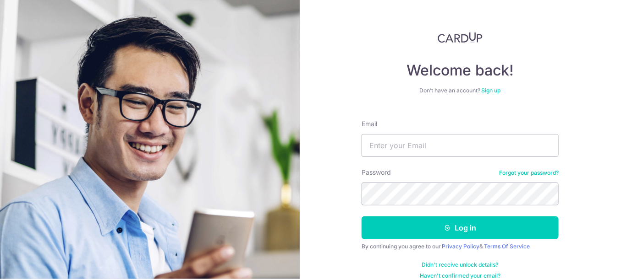 The image size is (621, 279). Describe the element at coordinates (460, 38) in the screenshot. I see `img: CardUp Logo` at that location.